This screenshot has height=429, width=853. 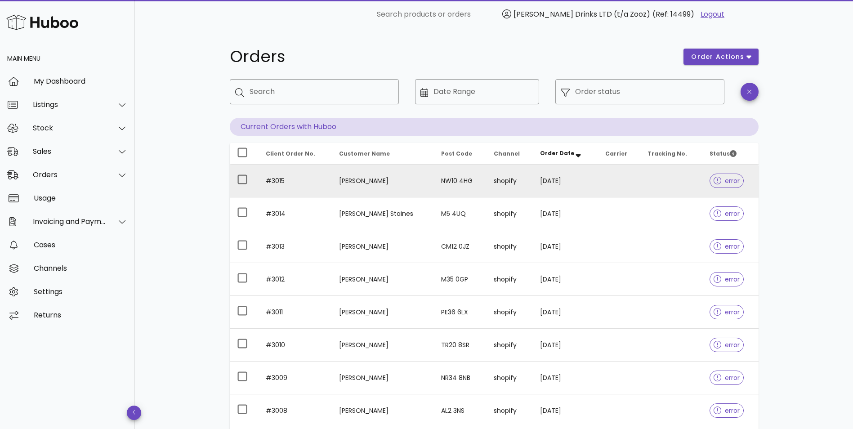 I want to click on td: #3010, so click(x=295, y=345).